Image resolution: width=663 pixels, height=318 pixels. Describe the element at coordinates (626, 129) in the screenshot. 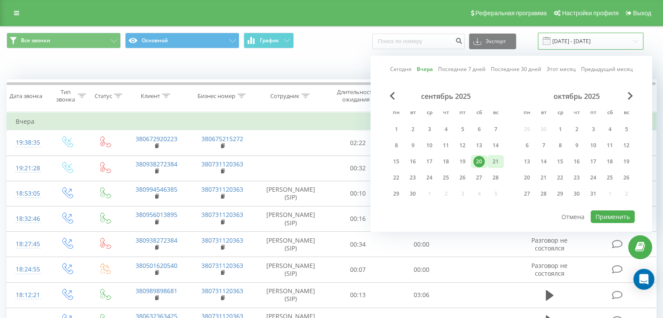

I see `div: вс 5 окт. 2025 г.` at that location.